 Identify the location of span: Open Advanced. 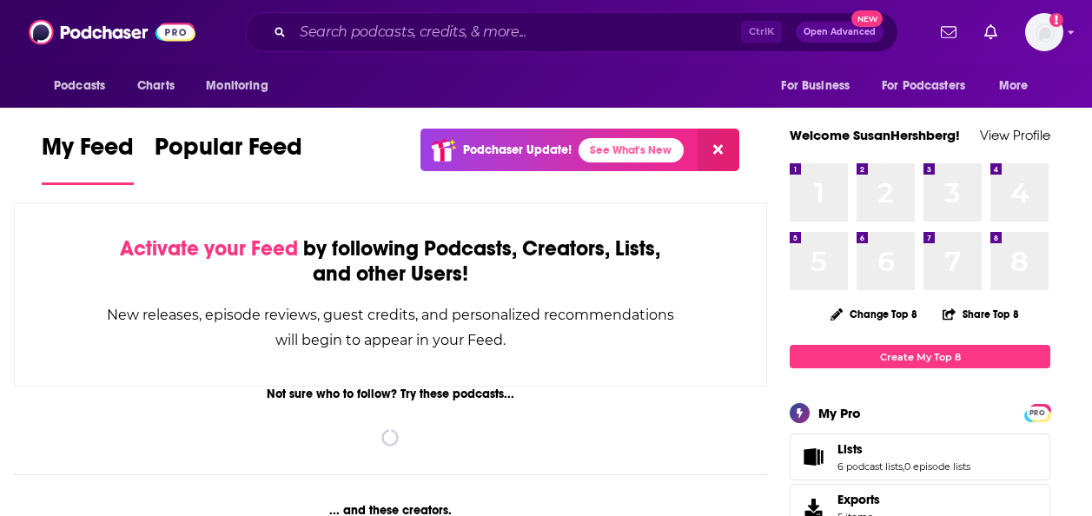
(839, 32).